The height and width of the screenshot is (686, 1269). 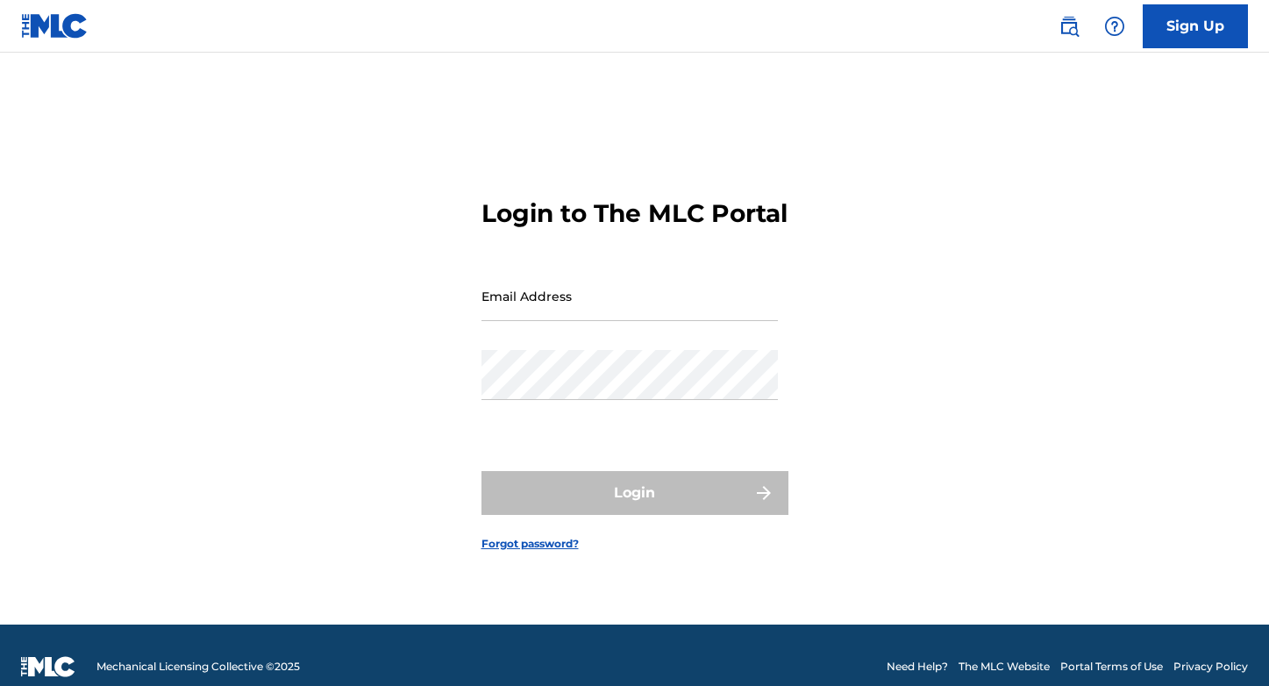 What do you see at coordinates (1069, 26) in the screenshot?
I see `a: Public Search` at bounding box center [1069, 26].